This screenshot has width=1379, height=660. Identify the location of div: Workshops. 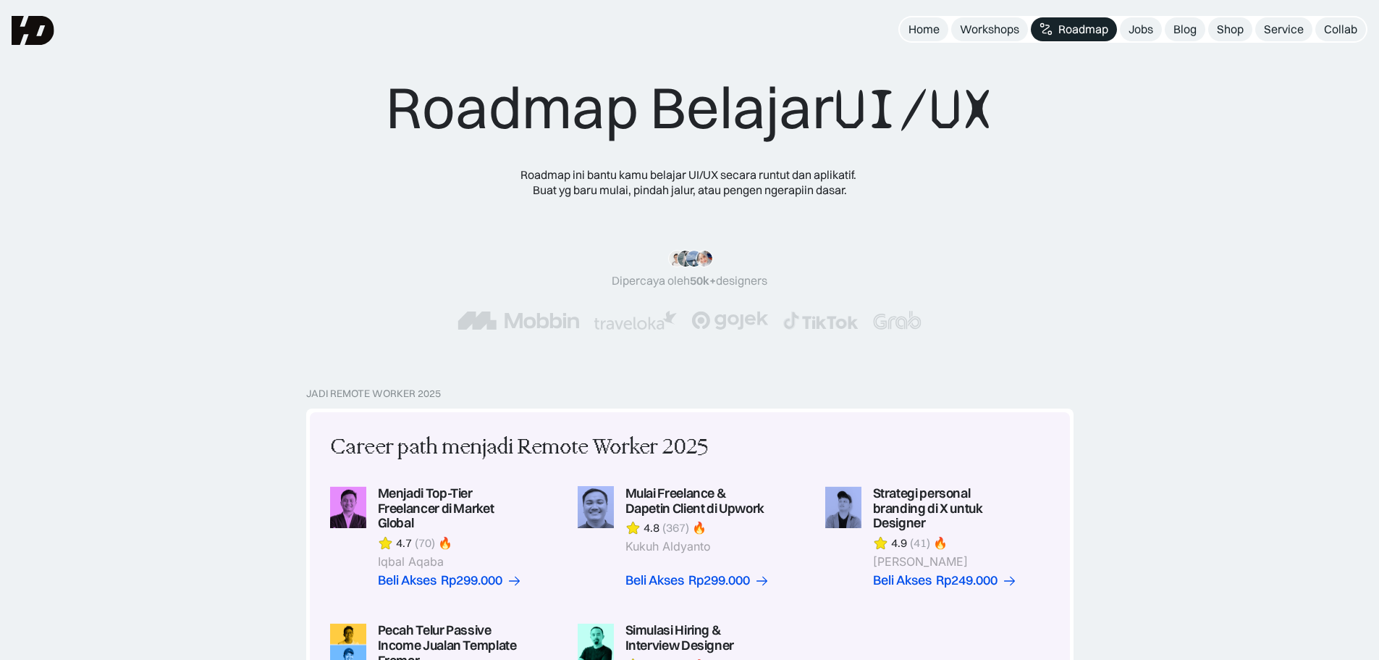
(990, 29).